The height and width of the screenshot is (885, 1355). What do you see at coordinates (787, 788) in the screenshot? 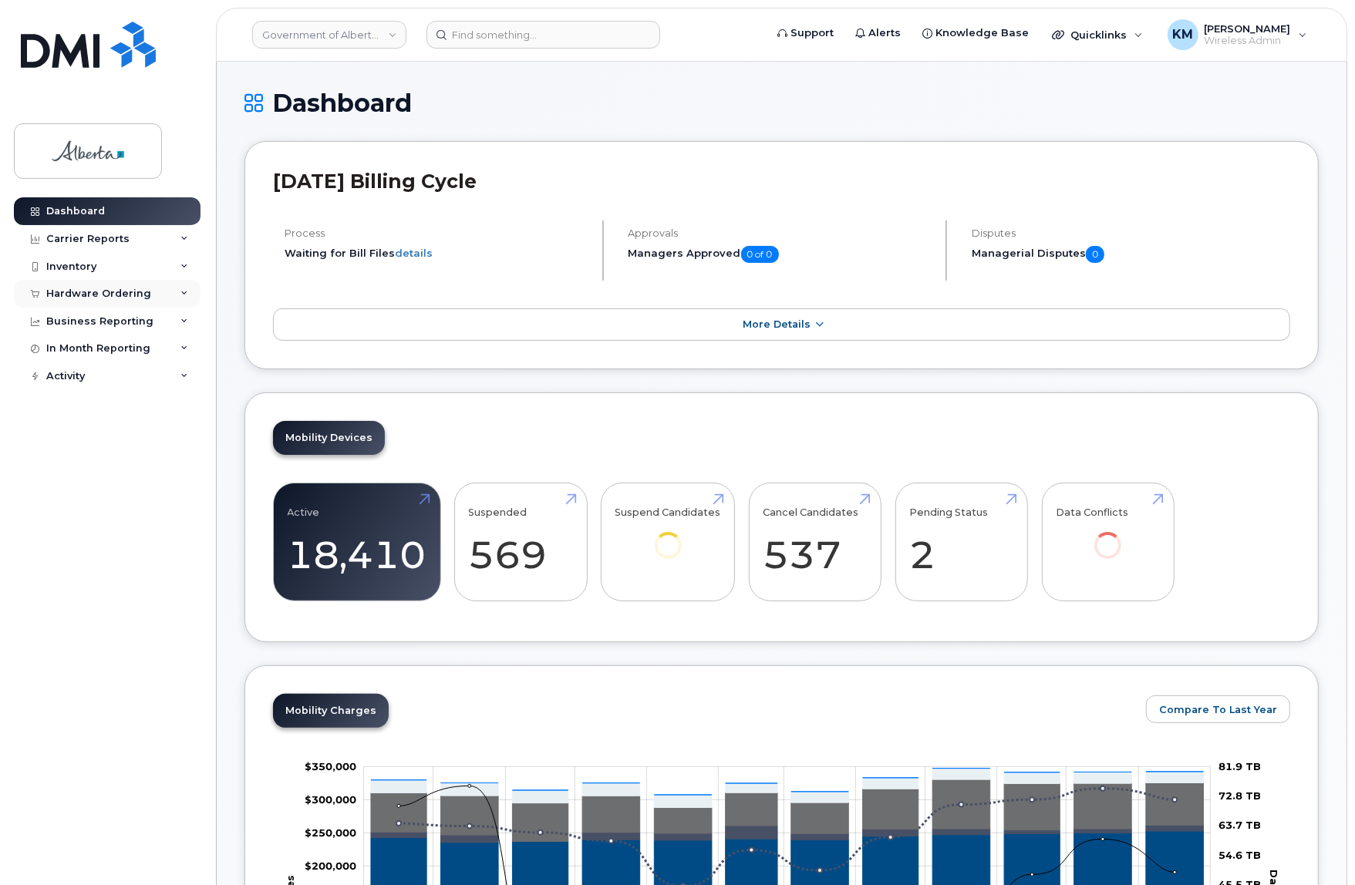
I see `g: Features` at bounding box center [787, 788].